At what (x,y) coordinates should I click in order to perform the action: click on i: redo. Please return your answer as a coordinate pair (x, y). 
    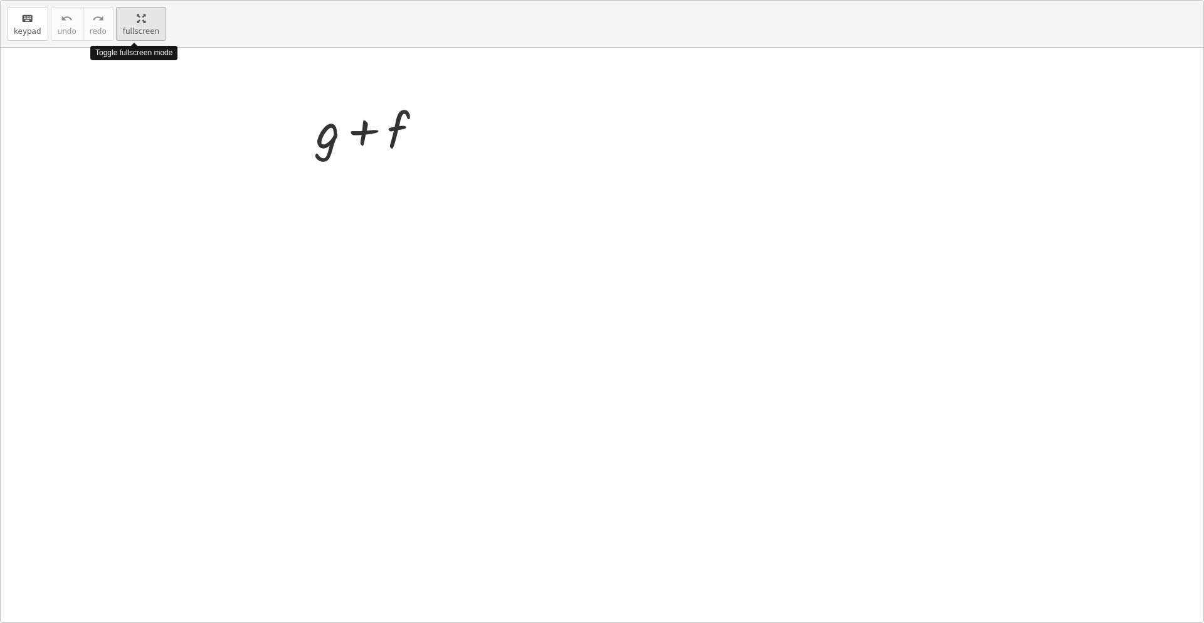
    Looking at the image, I should click on (98, 19).